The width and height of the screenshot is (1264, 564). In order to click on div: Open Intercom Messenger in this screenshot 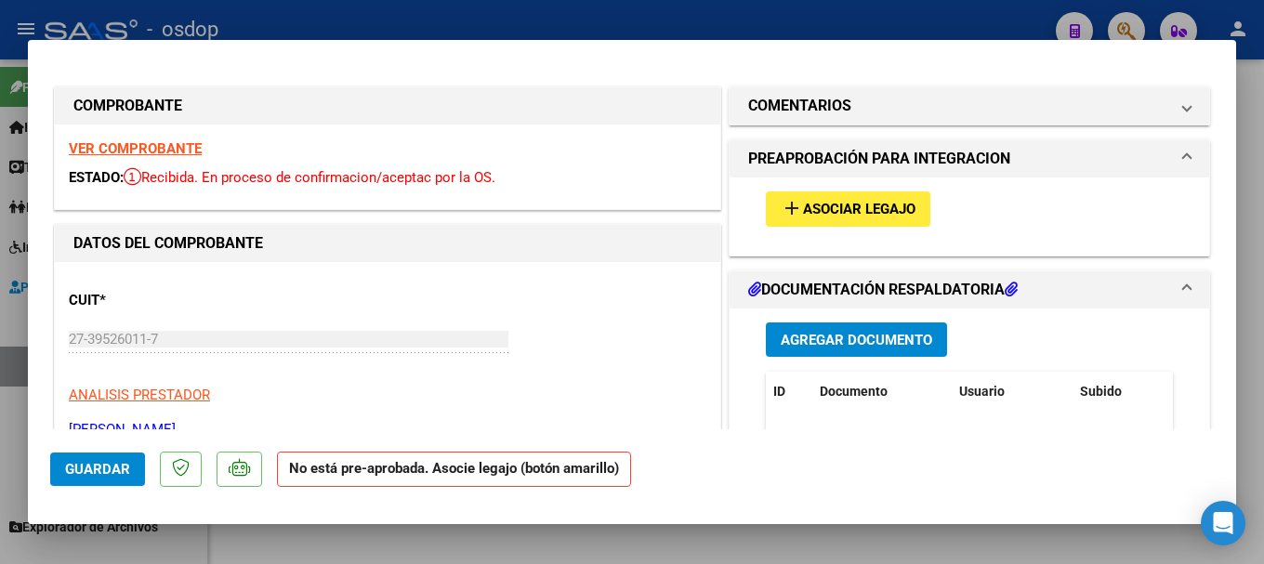, I will do `click(1223, 523)`.